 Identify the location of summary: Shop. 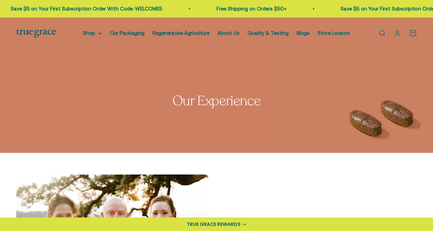
(92, 33).